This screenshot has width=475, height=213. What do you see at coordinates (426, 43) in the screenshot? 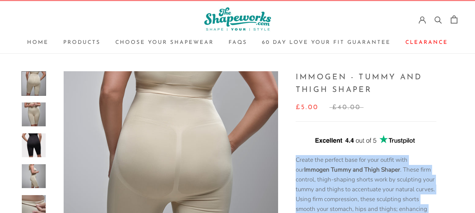
I see `a: ClearanceClearance` at bounding box center [426, 43].